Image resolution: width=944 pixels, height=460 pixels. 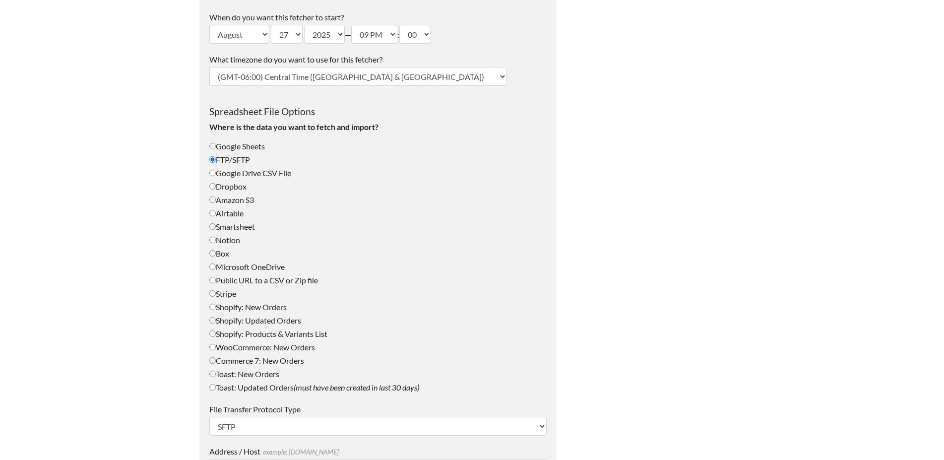 What do you see at coordinates (212, 226) in the screenshot?
I see `input: Smartsheet` at bounding box center [212, 226].